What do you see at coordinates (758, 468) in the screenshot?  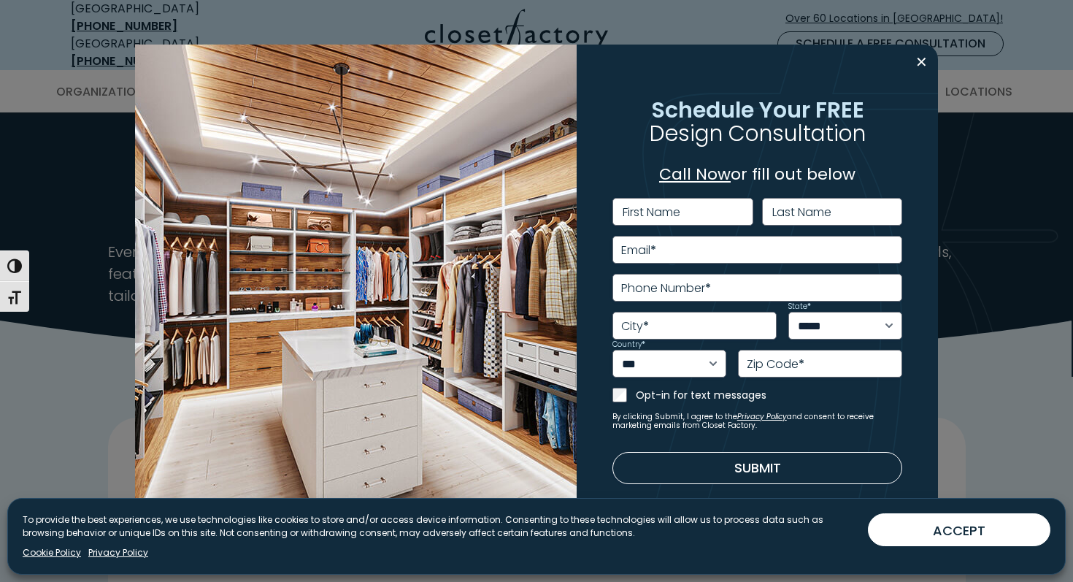 I see `button: Submit` at bounding box center [758, 468].